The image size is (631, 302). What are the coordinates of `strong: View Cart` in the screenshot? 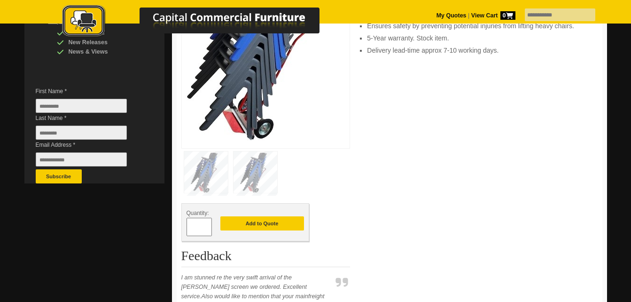 It's located at (494, 16).